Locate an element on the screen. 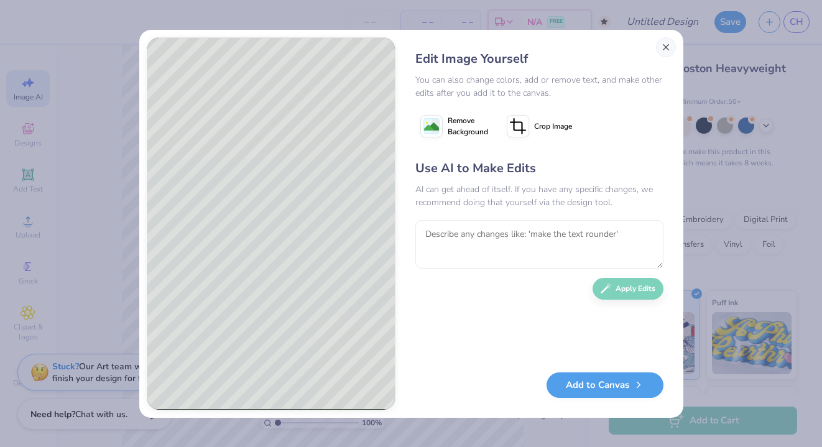 This screenshot has width=822, height=447. span: Crop Image is located at coordinates (553, 126).